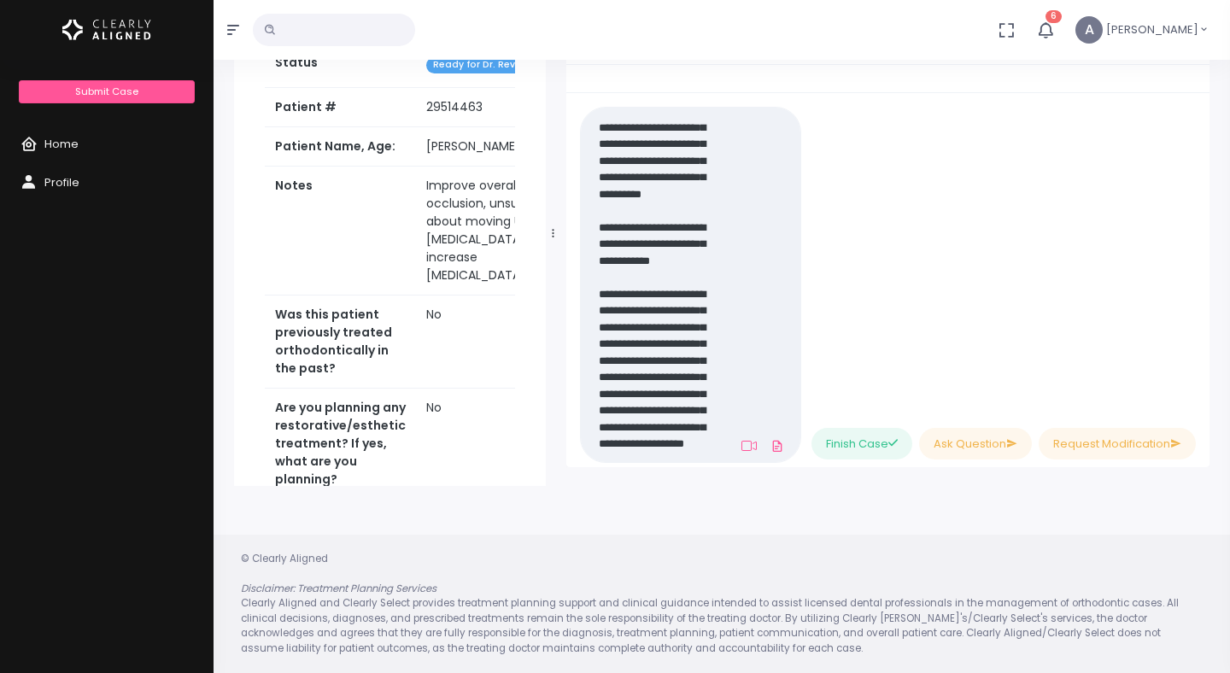 The image size is (1230, 673). What do you see at coordinates (107, 30) in the screenshot?
I see `a: Logo Horizontal` at bounding box center [107, 30].